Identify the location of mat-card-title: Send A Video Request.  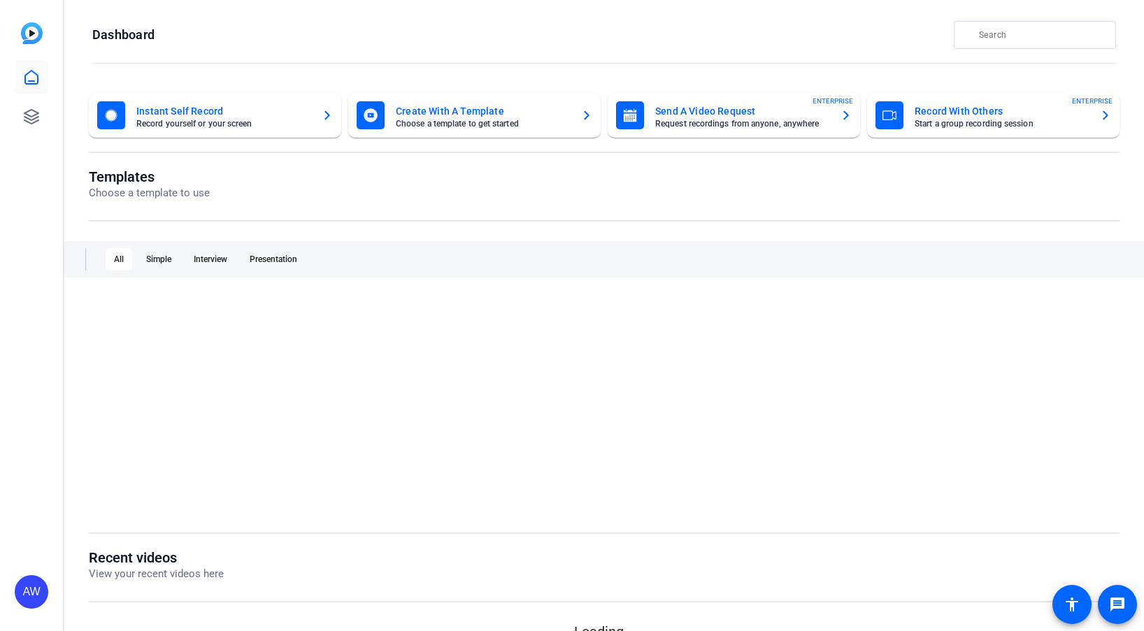
(742, 111).